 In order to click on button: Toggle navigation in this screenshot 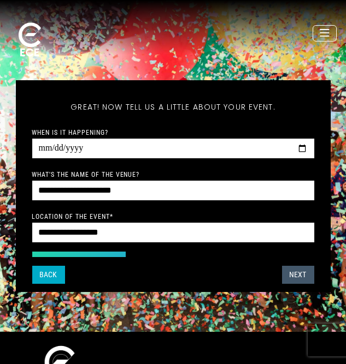, I will do `click(324, 33)`.